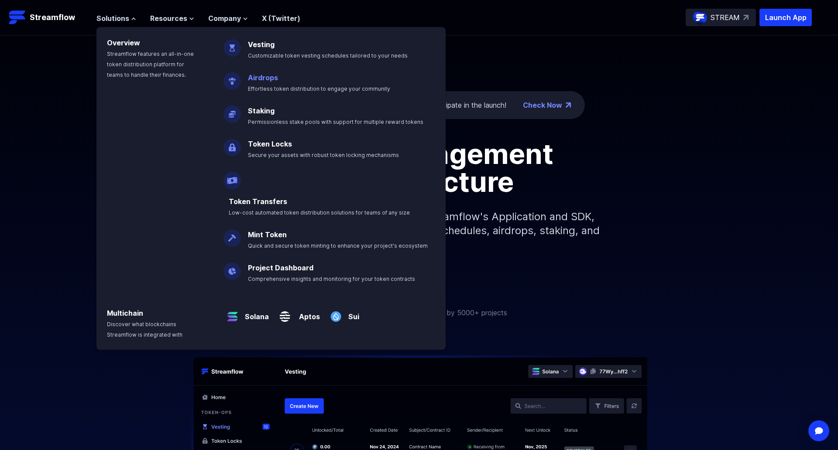 The width and height of the screenshot is (838, 450). What do you see at coordinates (700, 17) in the screenshot?
I see `img: streamflow-logo-circle.png` at bounding box center [700, 17].